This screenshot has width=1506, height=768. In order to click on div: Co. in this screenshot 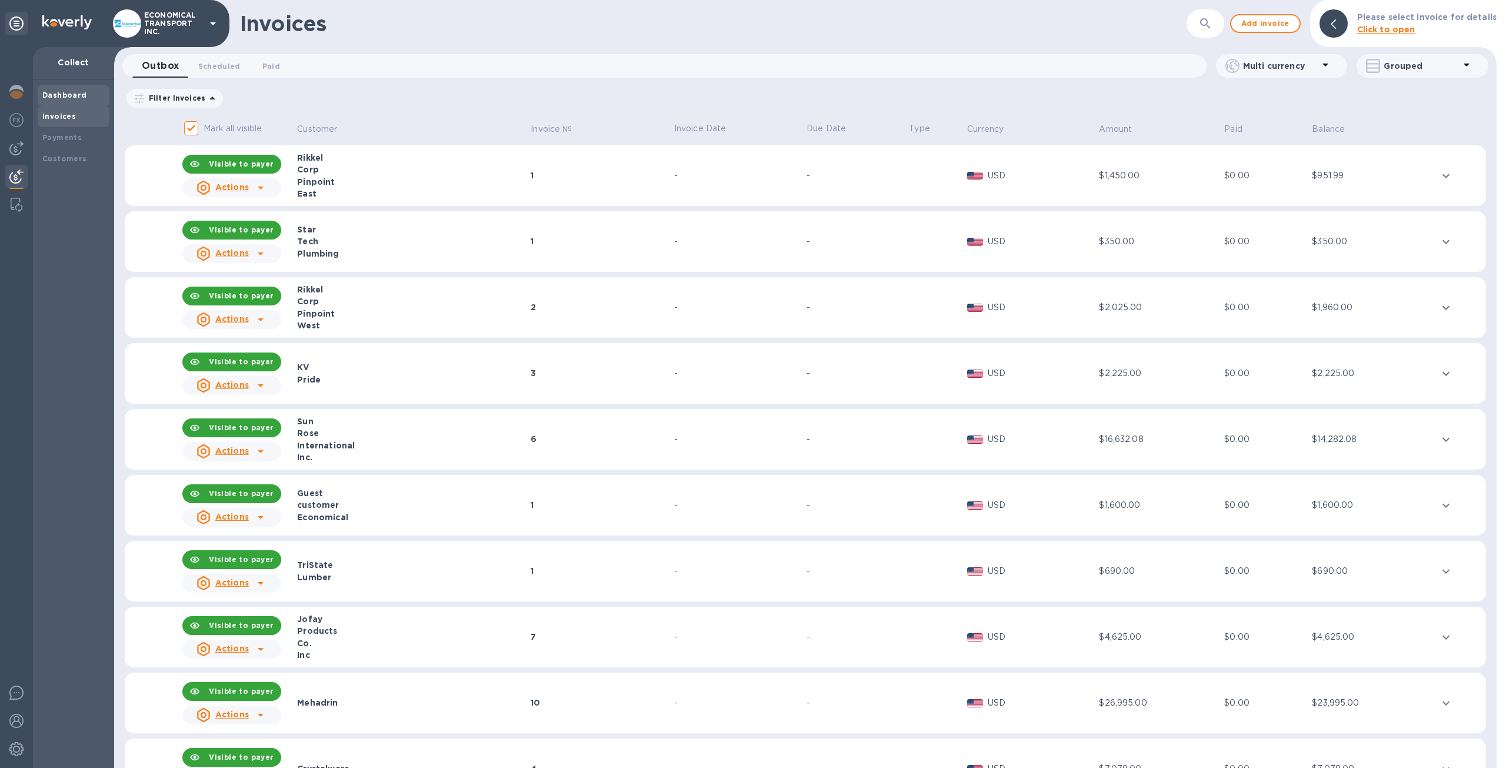, I will do `click(412, 643)`.